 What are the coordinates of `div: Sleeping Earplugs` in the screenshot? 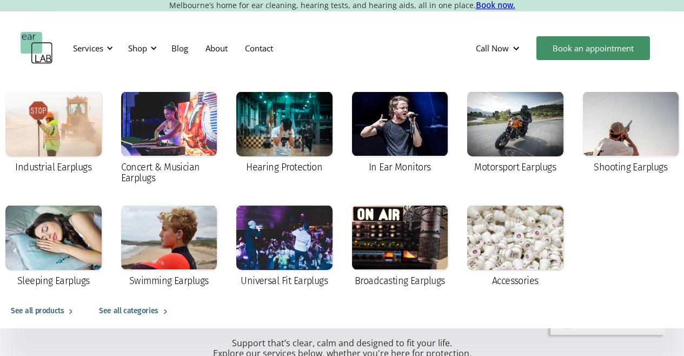 It's located at (54, 281).